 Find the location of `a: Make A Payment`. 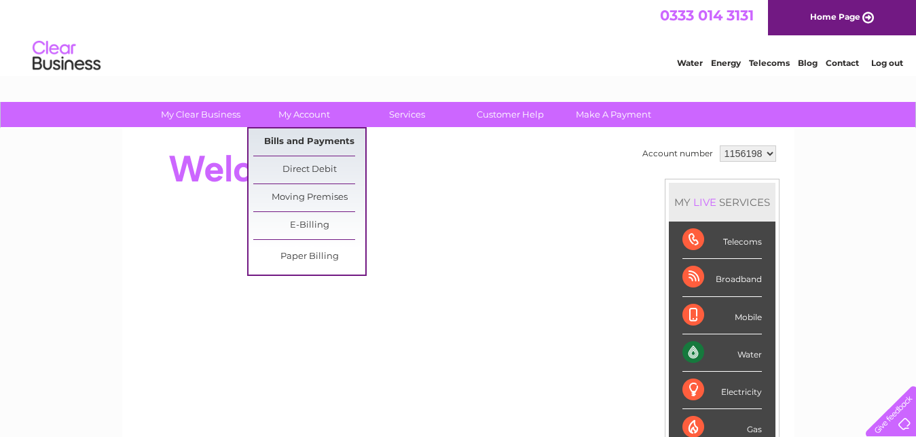

a: Make A Payment is located at coordinates (613, 114).